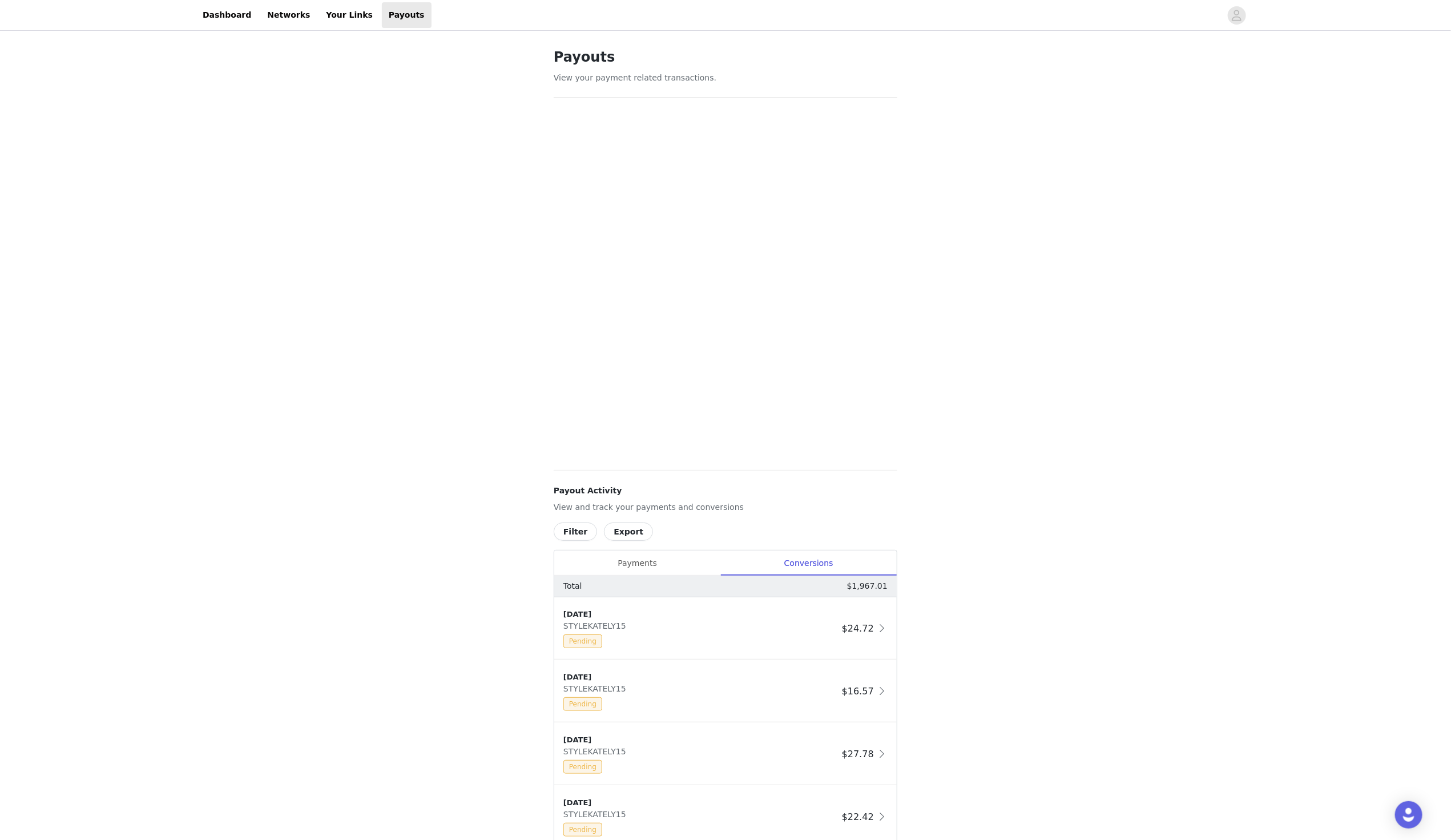 The height and width of the screenshot is (840, 1451). I want to click on a: Payouts, so click(406, 15).